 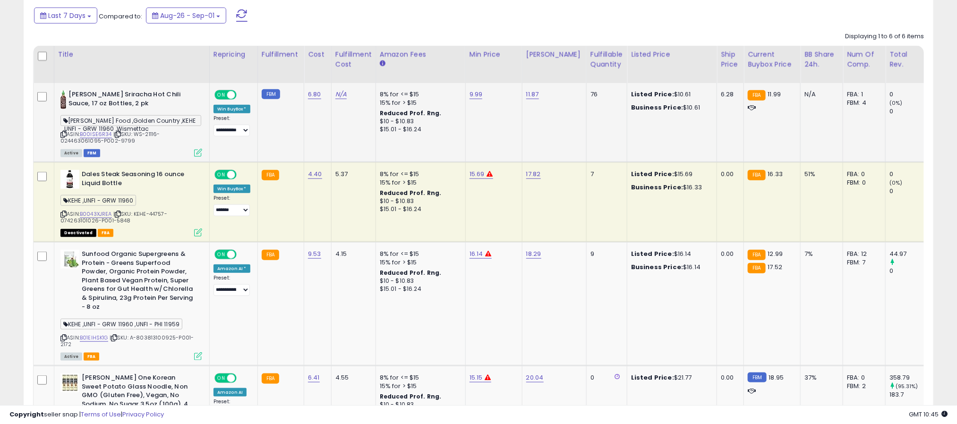 What do you see at coordinates (757, 377) in the screenshot?
I see `small: FBM` at bounding box center [757, 377].